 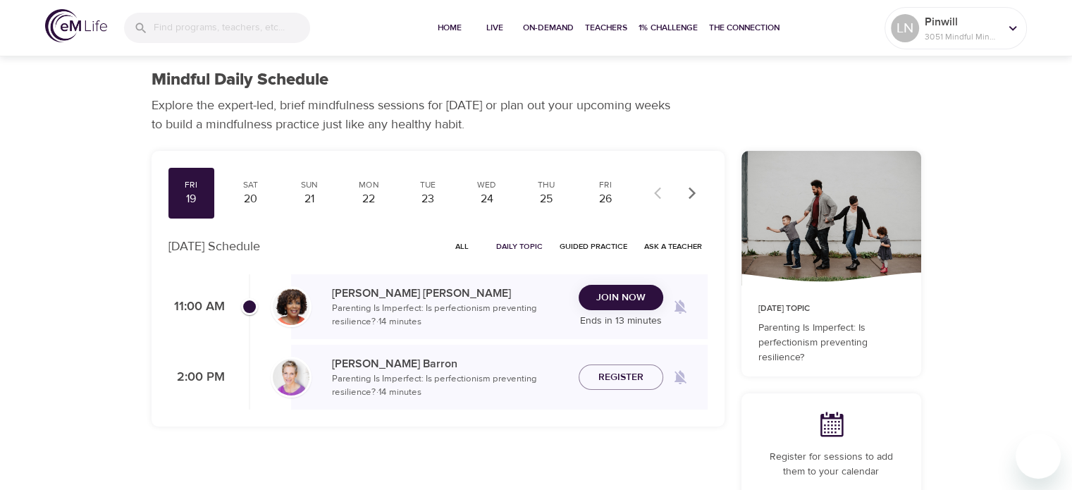 I want to click on div: LN, so click(x=905, y=28).